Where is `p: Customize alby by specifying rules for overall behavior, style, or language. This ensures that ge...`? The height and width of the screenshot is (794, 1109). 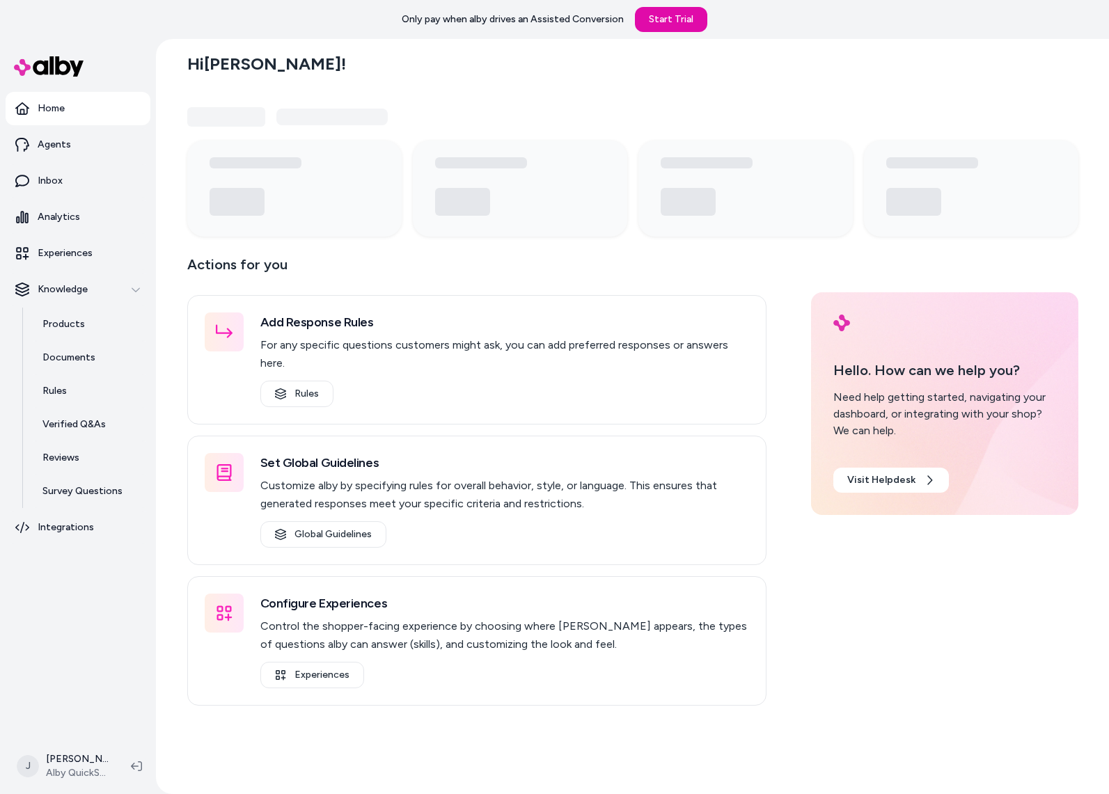
p: Customize alby by specifying rules for overall behavior, style, or language. This ensures that ge... is located at coordinates (505, 495).